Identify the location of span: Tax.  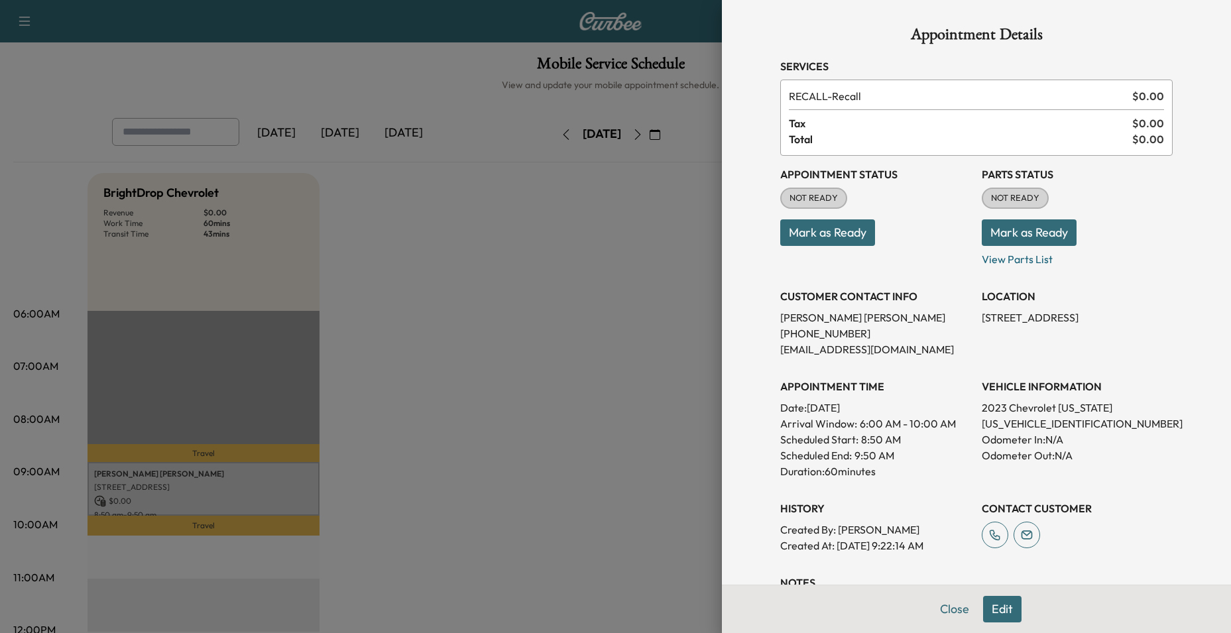
(960, 123).